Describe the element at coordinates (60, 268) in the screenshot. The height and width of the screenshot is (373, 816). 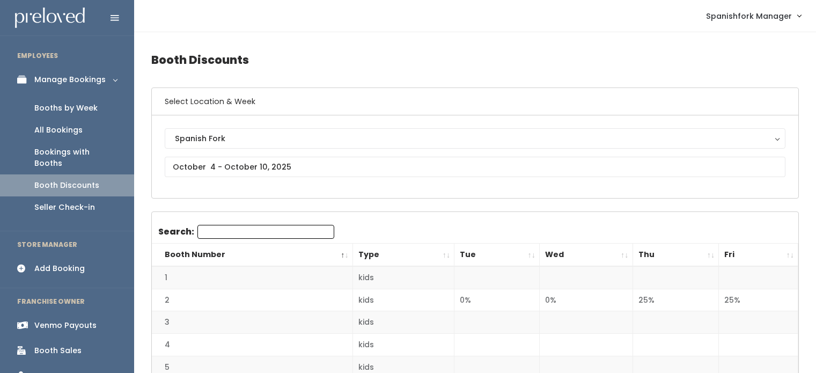
I see `div: Add Booking` at that location.